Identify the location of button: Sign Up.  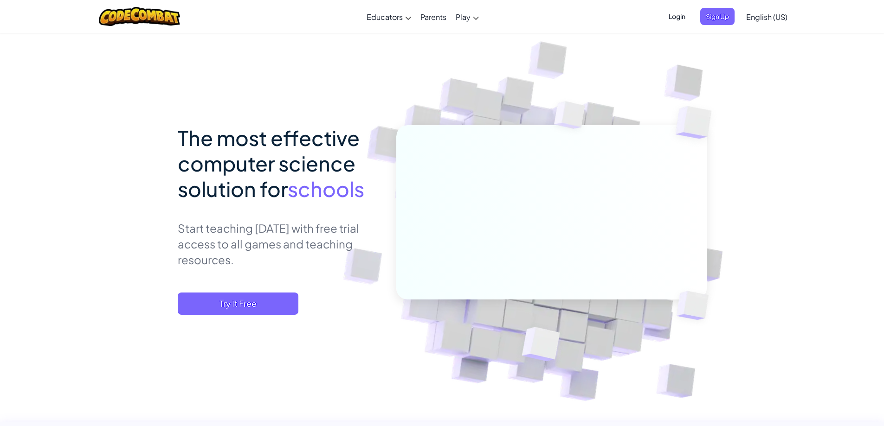
(717, 16).